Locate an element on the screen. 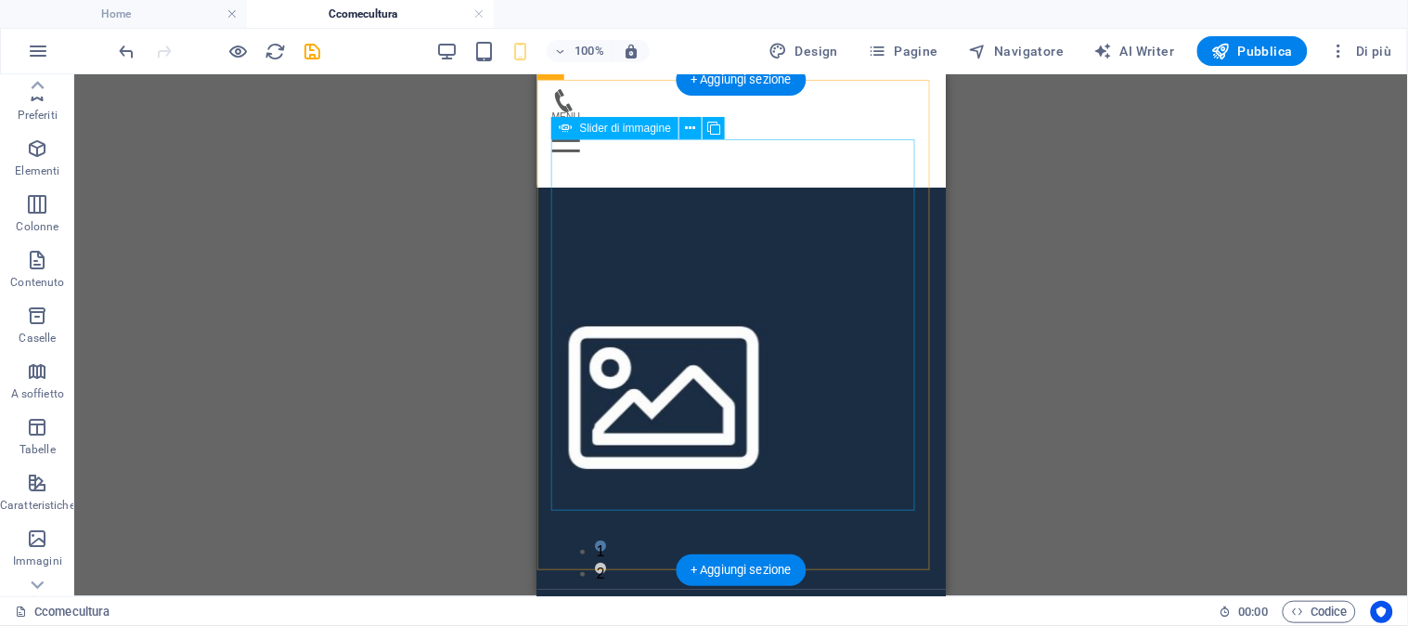  p: A soffietto is located at coordinates (37, 394).